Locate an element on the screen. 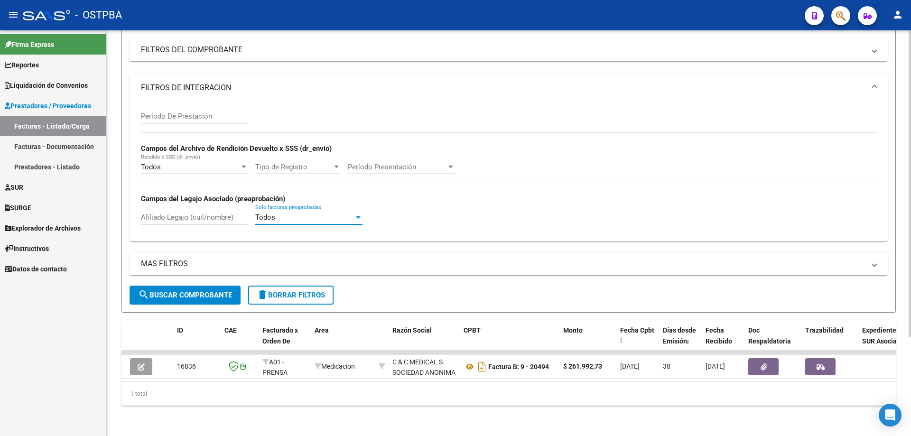 The image size is (911, 436). span: Explorador de Archivos is located at coordinates (43, 228).